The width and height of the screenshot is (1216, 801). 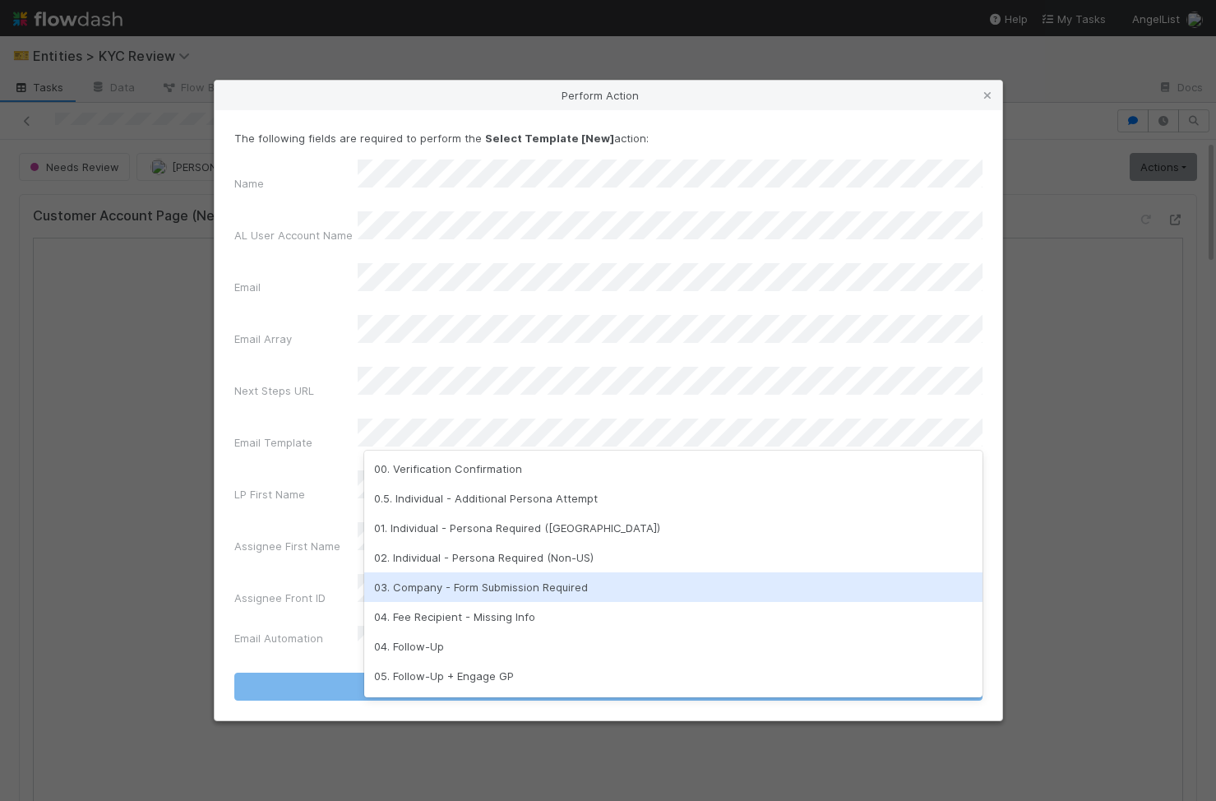 I want to click on div: 04. Fee Recipient - Missing Info, so click(x=674, y=617).